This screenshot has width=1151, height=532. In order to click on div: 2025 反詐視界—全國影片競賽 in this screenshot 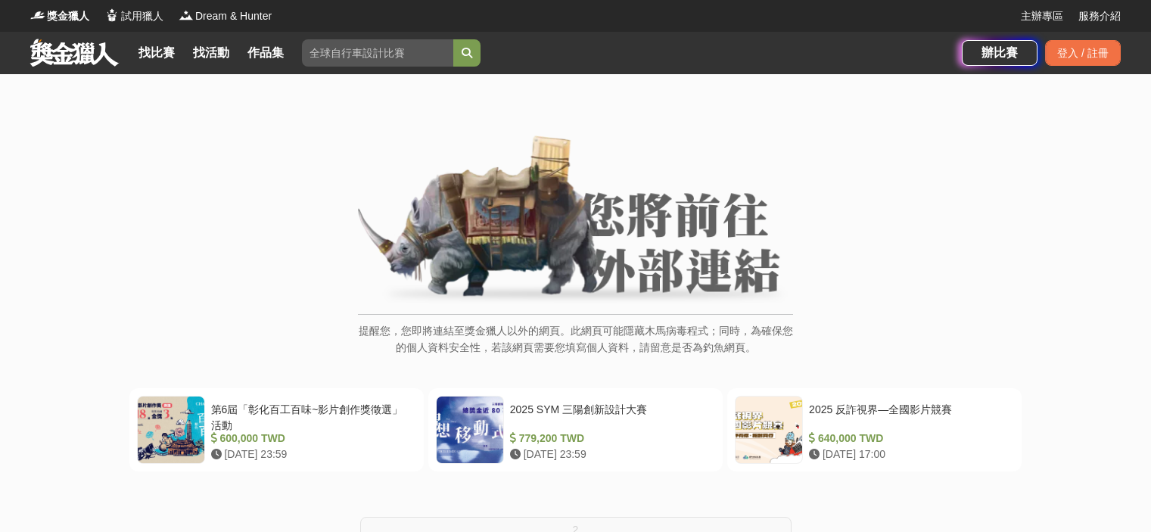, I will do `click(908, 416)`.